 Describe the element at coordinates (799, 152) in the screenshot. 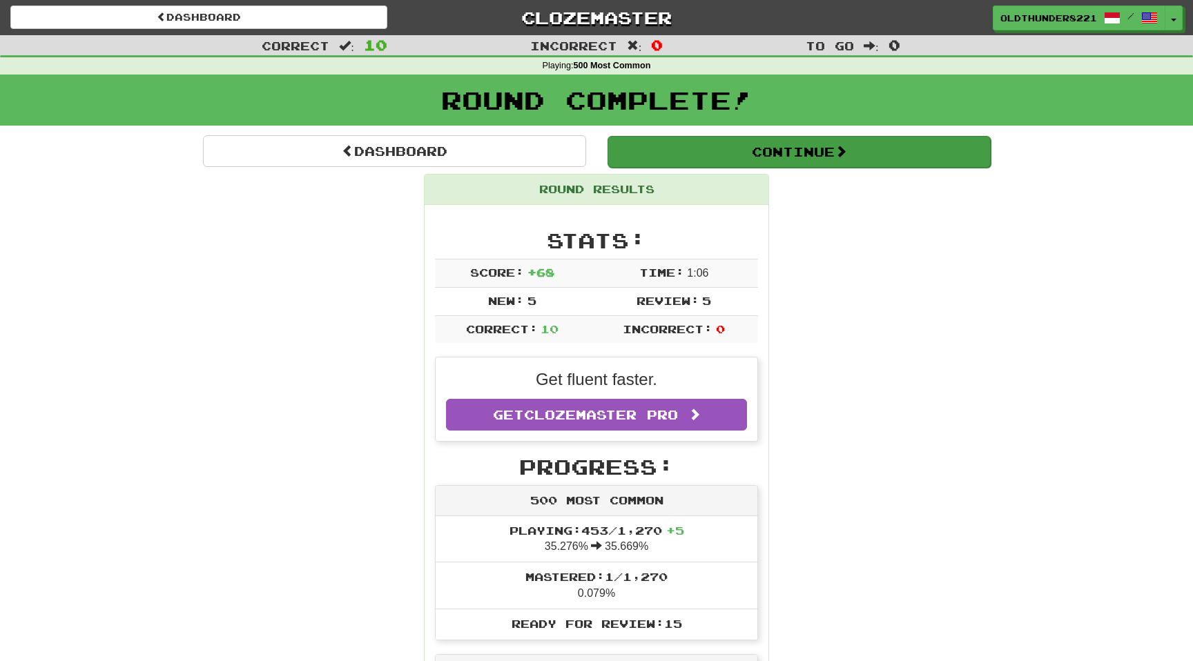

I see `button: Continue` at that location.